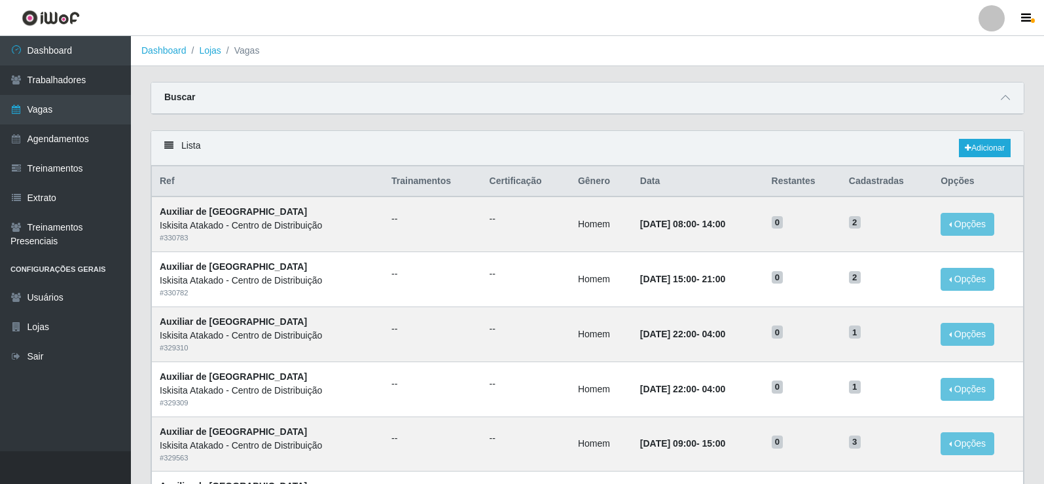  I want to click on a: Dashboard, so click(164, 50).